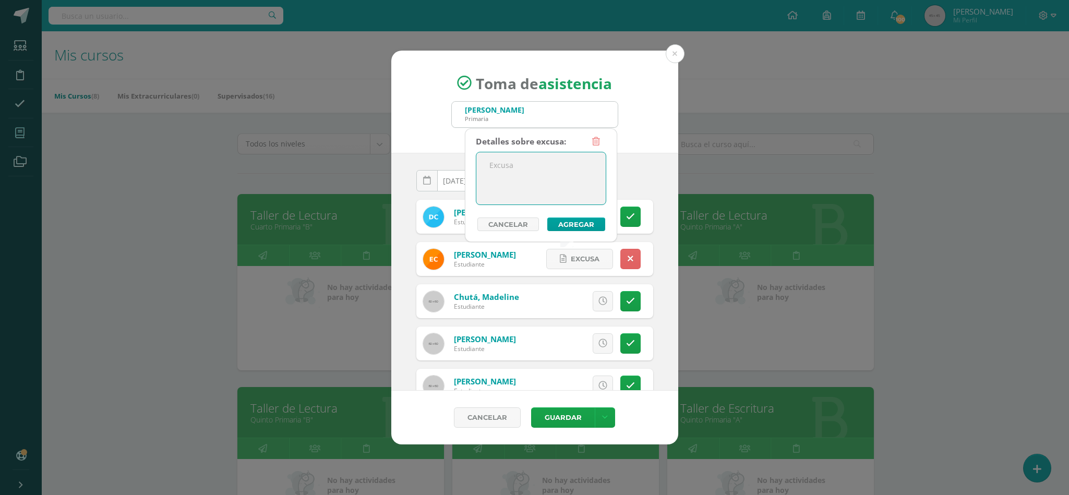  I want to click on div: Detalles sobre excusa:, so click(521, 141).